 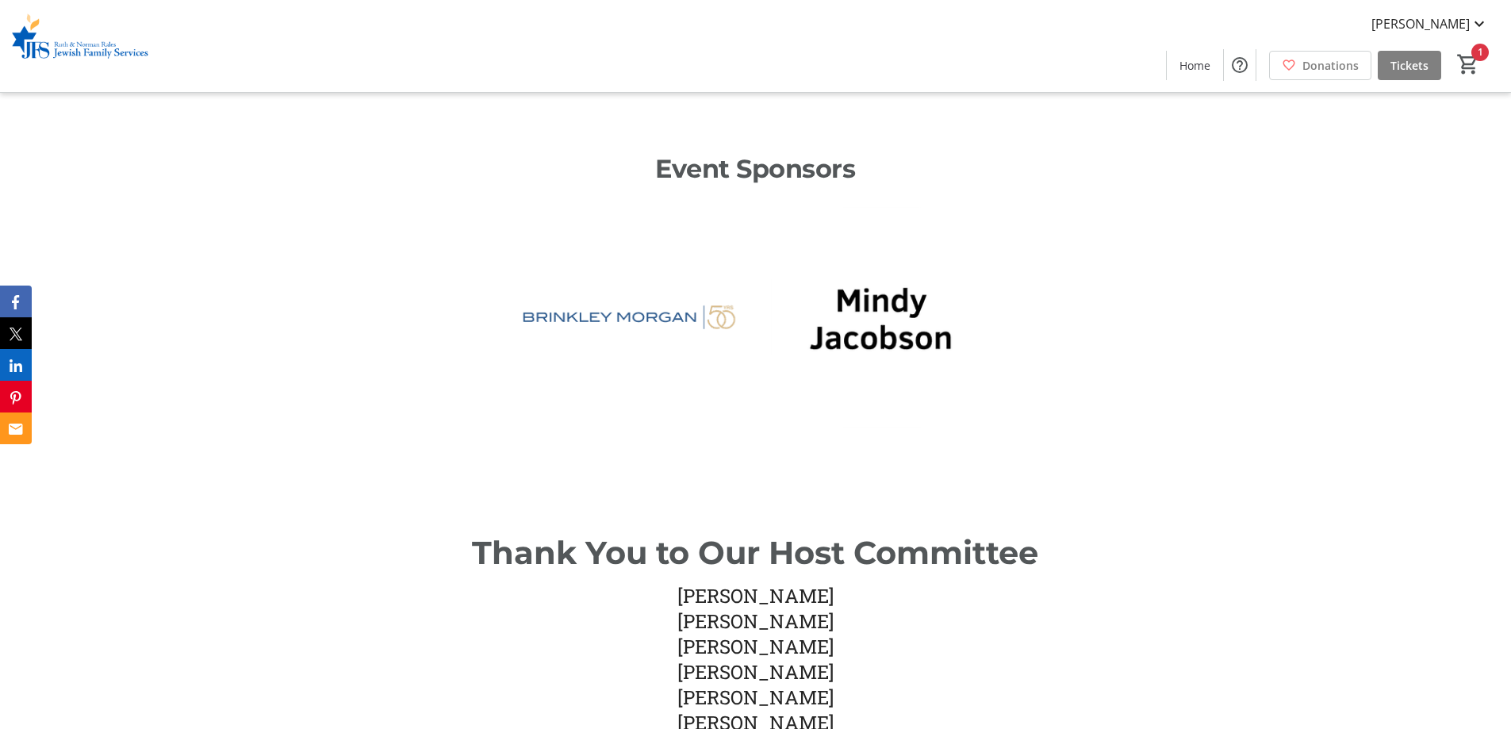 I want to click on p: Thank You to Our Host Committee, so click(x=755, y=553).